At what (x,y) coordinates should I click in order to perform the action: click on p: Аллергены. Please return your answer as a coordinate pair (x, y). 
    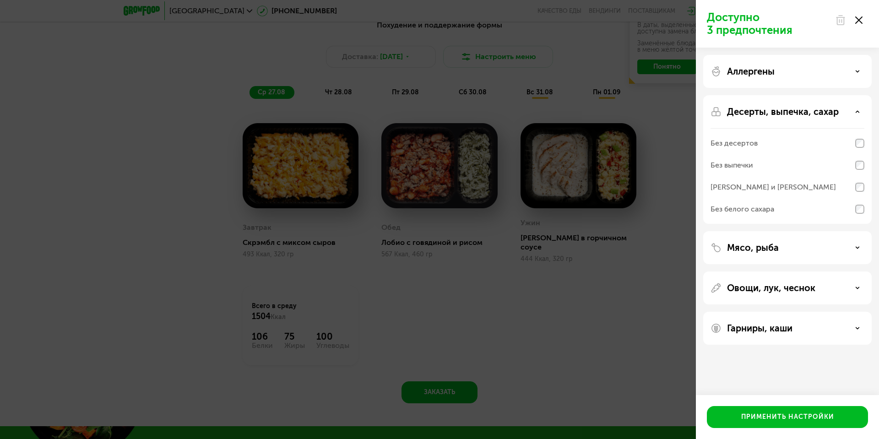
    Looking at the image, I should click on (751, 71).